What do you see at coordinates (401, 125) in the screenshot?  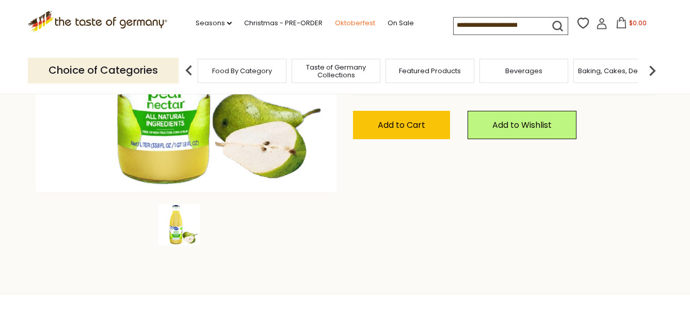 I see `span: Add to Cart` at bounding box center [401, 125].